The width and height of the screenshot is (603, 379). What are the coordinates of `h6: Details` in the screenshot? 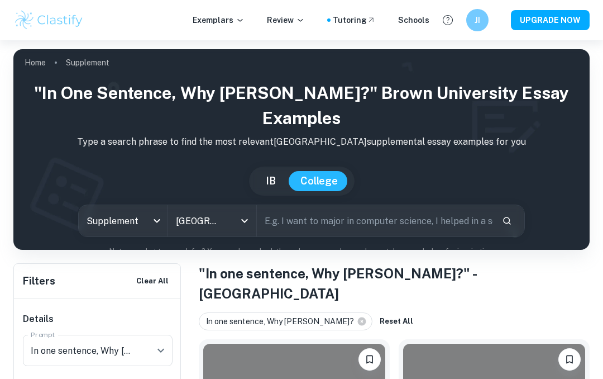 It's located at (98, 319).